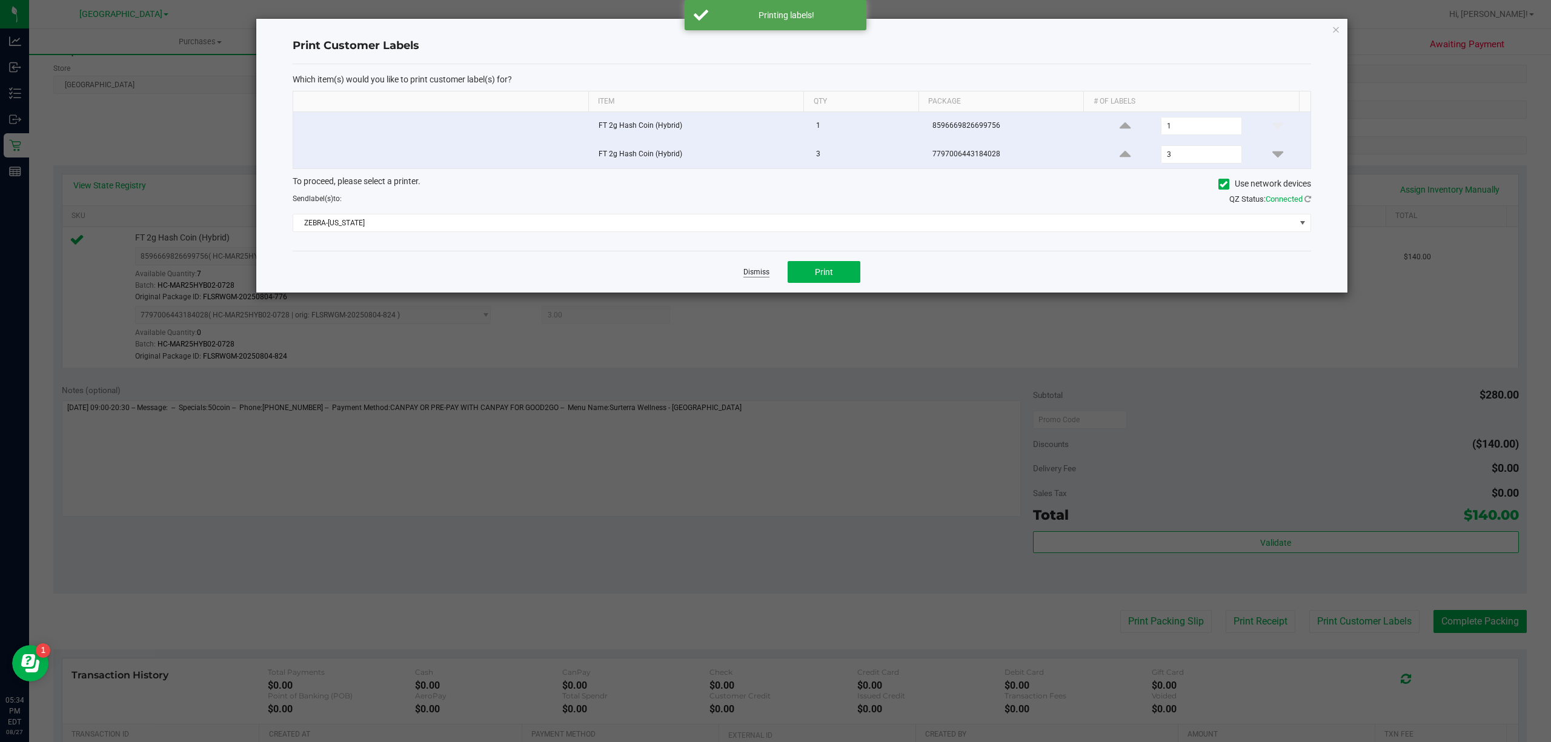 This screenshot has height=742, width=1551. What do you see at coordinates (801, 184) in the screenshot?
I see `div: To proceed, please select a printer.` at bounding box center [801, 184].